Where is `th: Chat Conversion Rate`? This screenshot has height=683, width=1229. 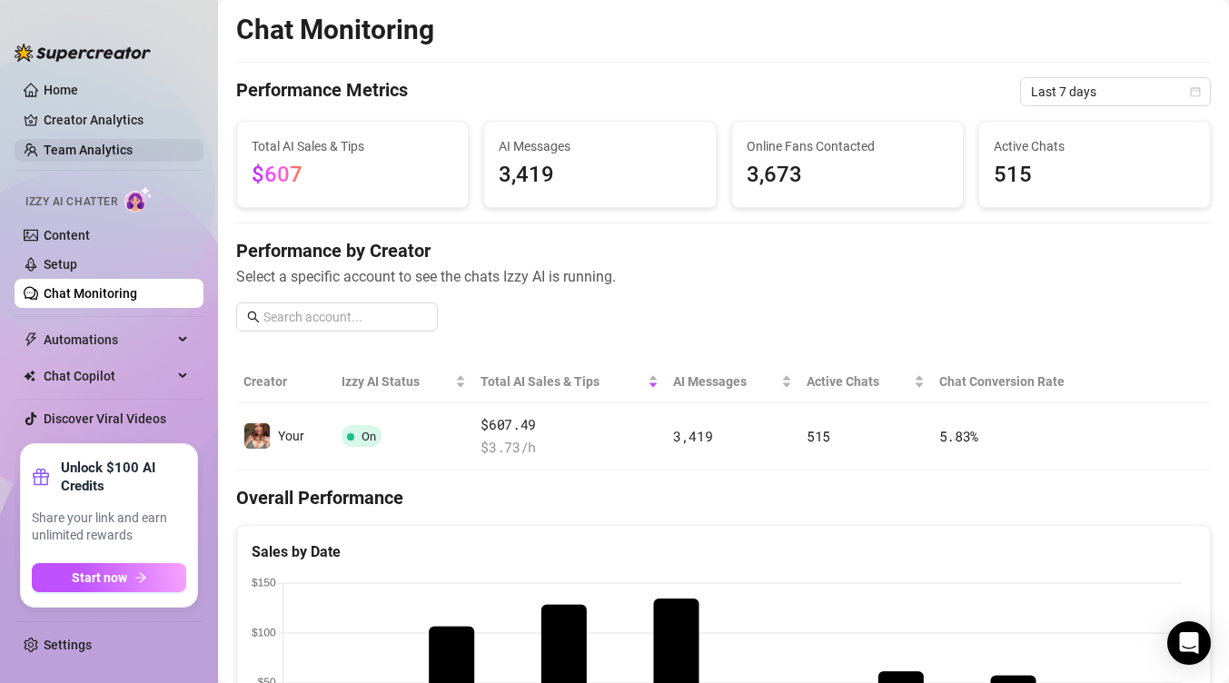 th: Chat Conversion Rate is located at coordinates (1023, 382).